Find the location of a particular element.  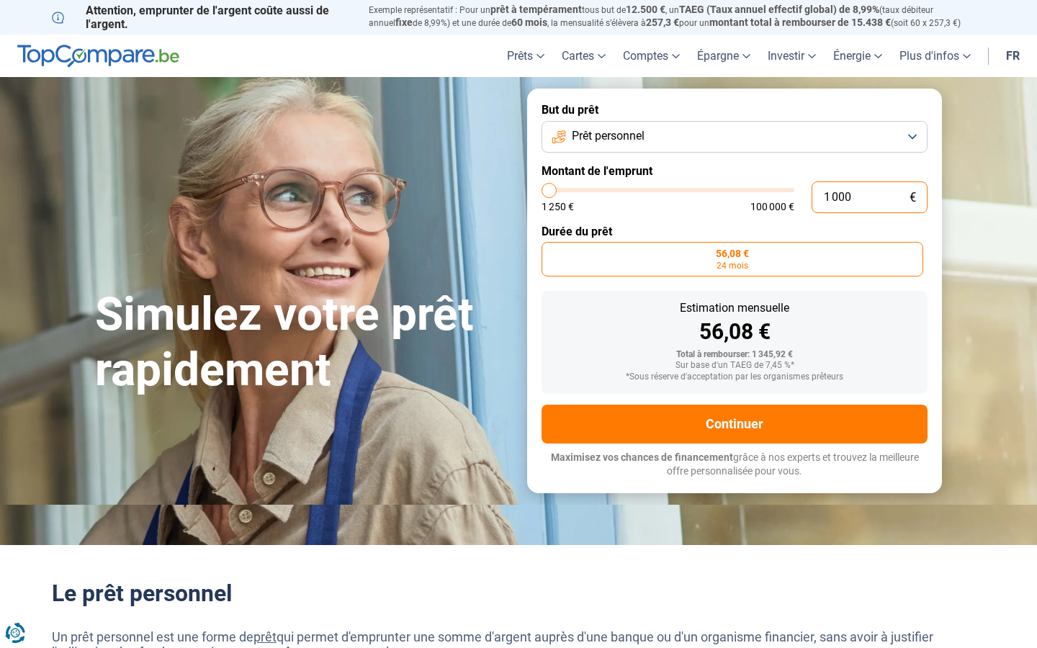

span: prêt à tempérament is located at coordinates (536, 9).